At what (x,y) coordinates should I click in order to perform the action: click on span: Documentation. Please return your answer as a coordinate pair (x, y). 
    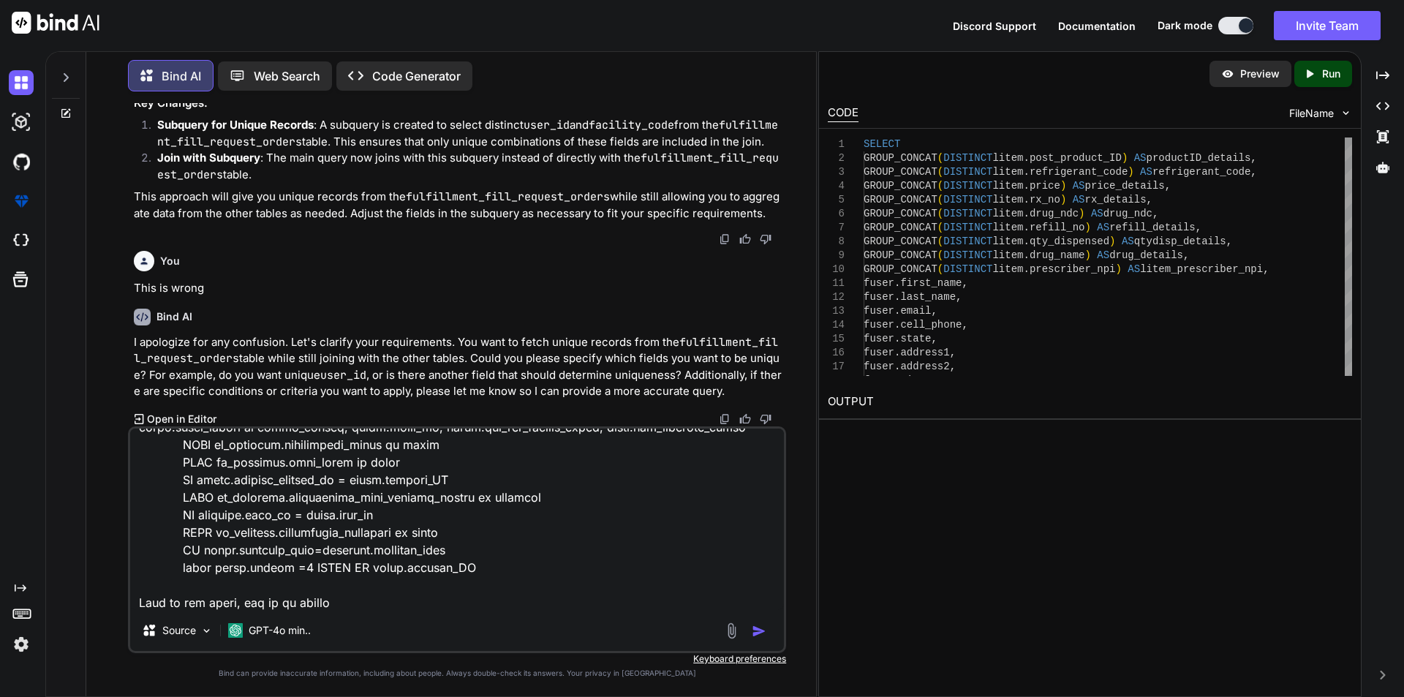
    Looking at the image, I should click on (1097, 26).